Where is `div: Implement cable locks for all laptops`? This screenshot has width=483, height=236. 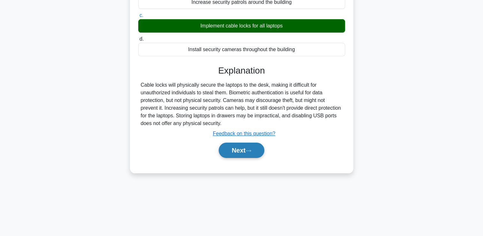
div: Implement cable locks for all laptops is located at coordinates (242, 26).